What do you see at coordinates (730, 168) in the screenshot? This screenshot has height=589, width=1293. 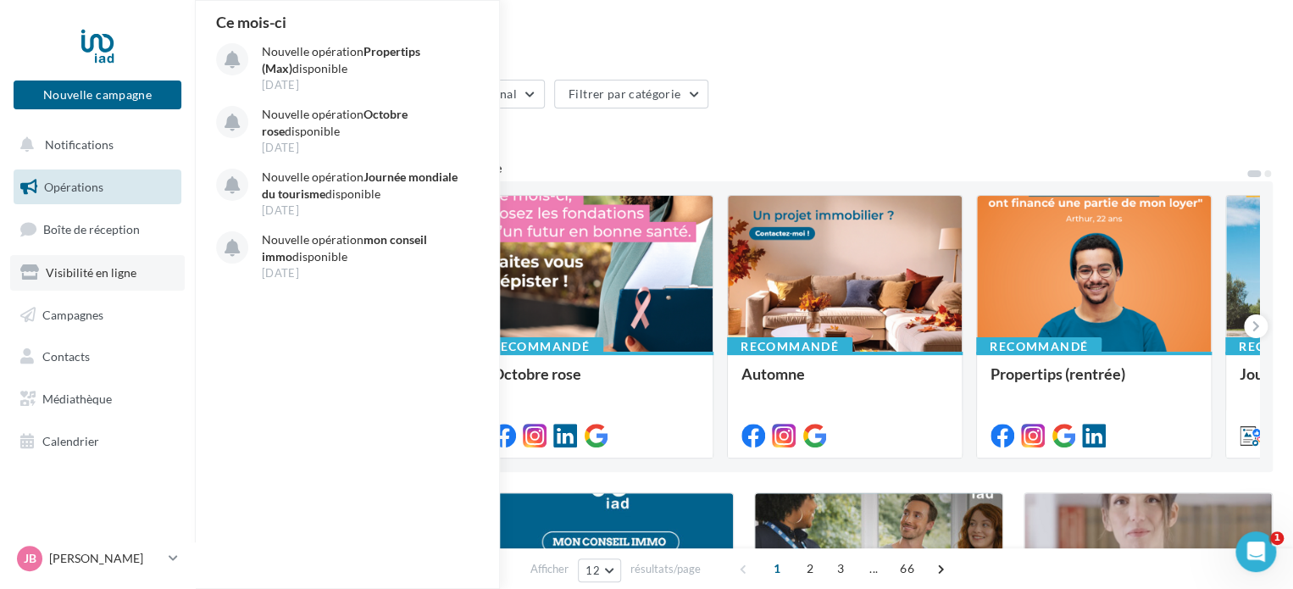 I see `div: 6 opérations recommandées par votre enseigne` at bounding box center [730, 168].